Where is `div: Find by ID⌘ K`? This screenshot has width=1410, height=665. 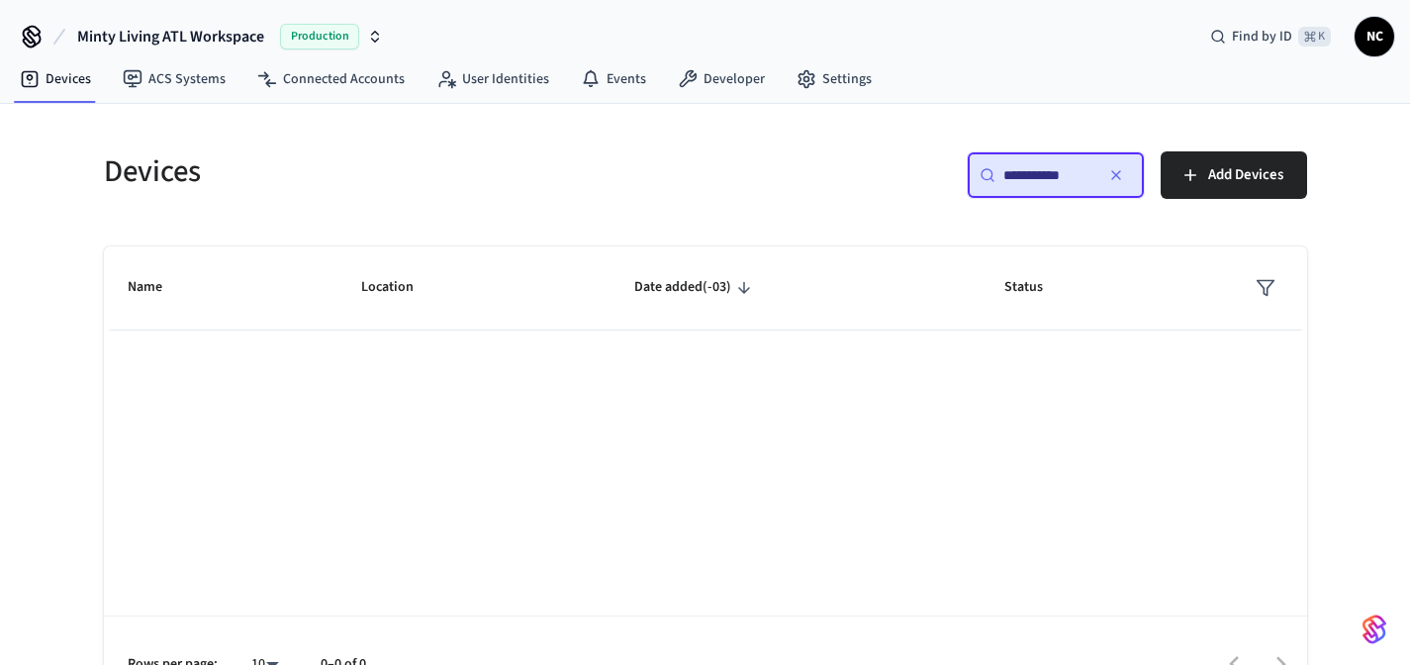 div: Find by ID⌘ K is located at coordinates (1271, 37).